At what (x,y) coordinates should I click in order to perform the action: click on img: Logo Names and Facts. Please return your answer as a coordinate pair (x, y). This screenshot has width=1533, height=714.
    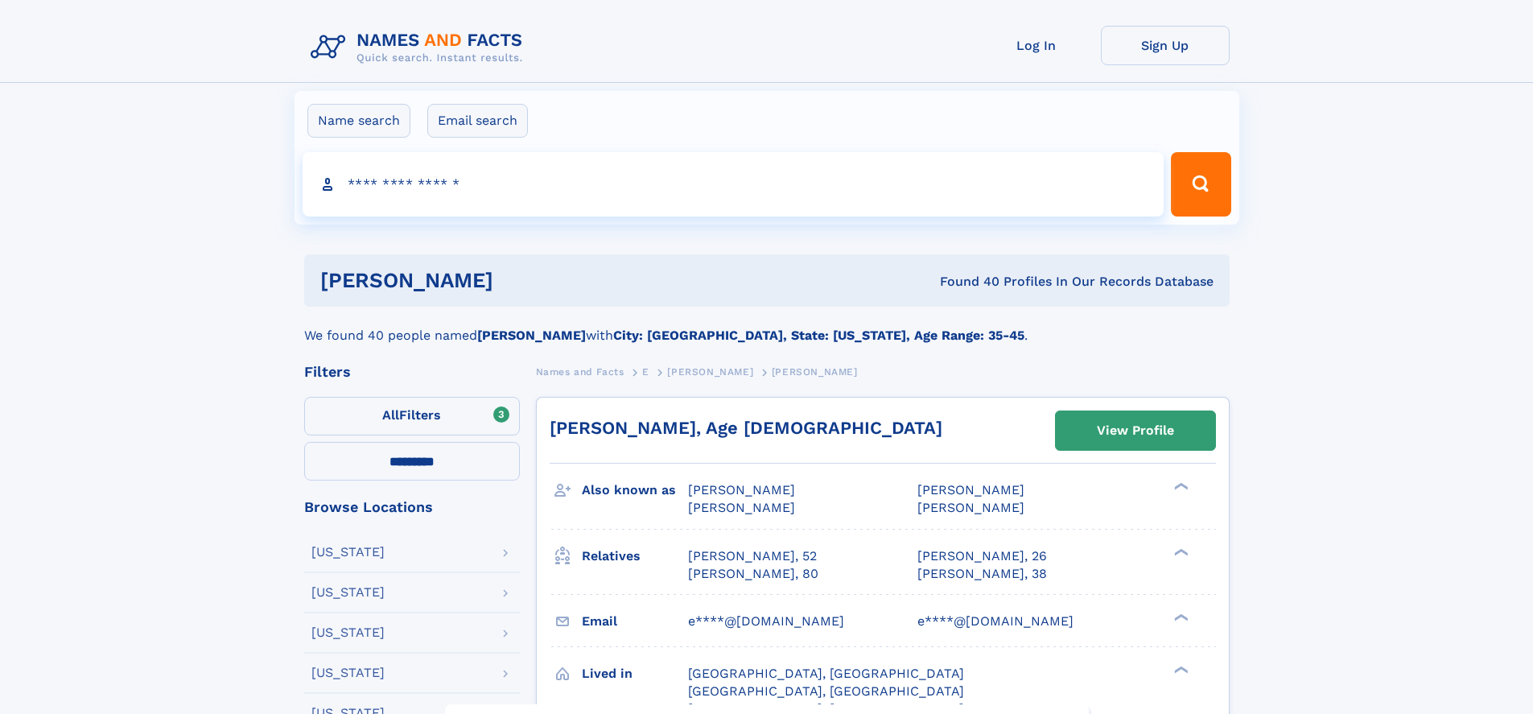
    Looking at the image, I should click on (420, 47).